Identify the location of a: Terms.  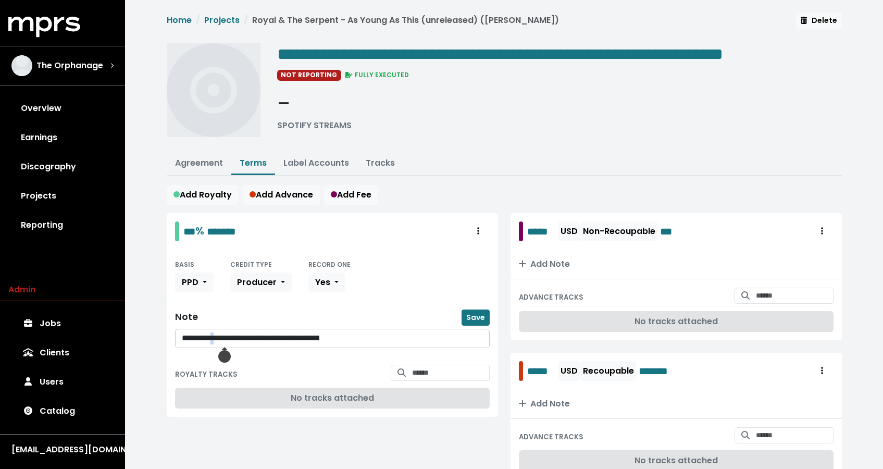
(253, 162).